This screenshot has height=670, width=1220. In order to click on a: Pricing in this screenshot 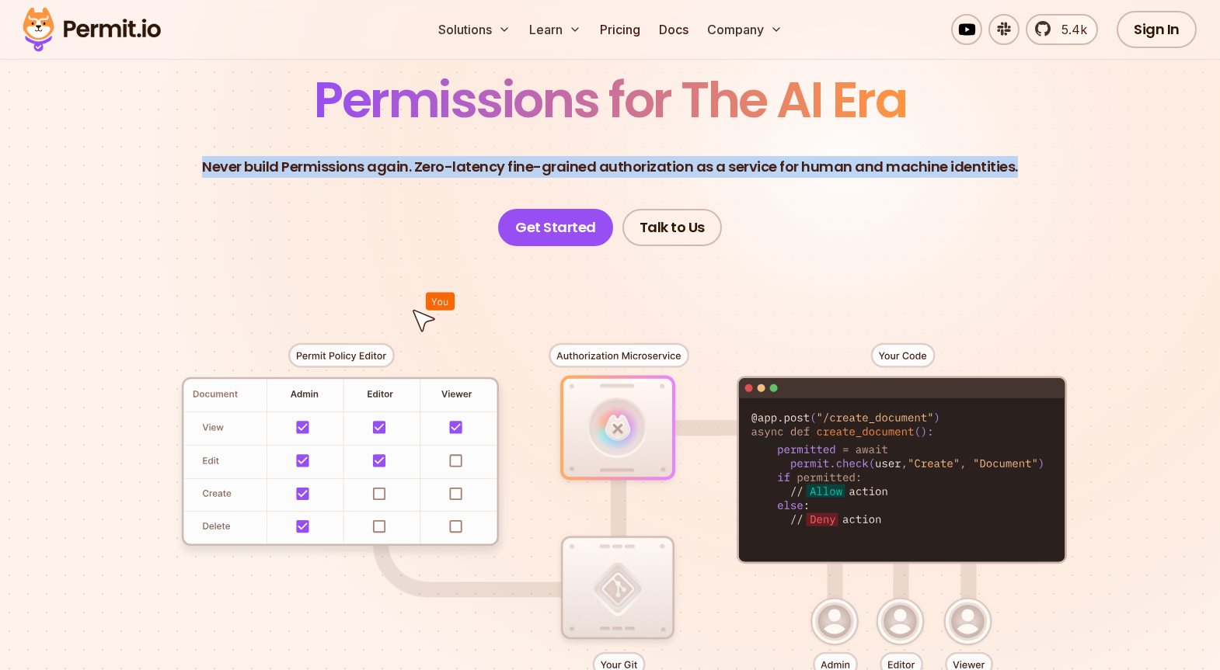, I will do `click(620, 30)`.